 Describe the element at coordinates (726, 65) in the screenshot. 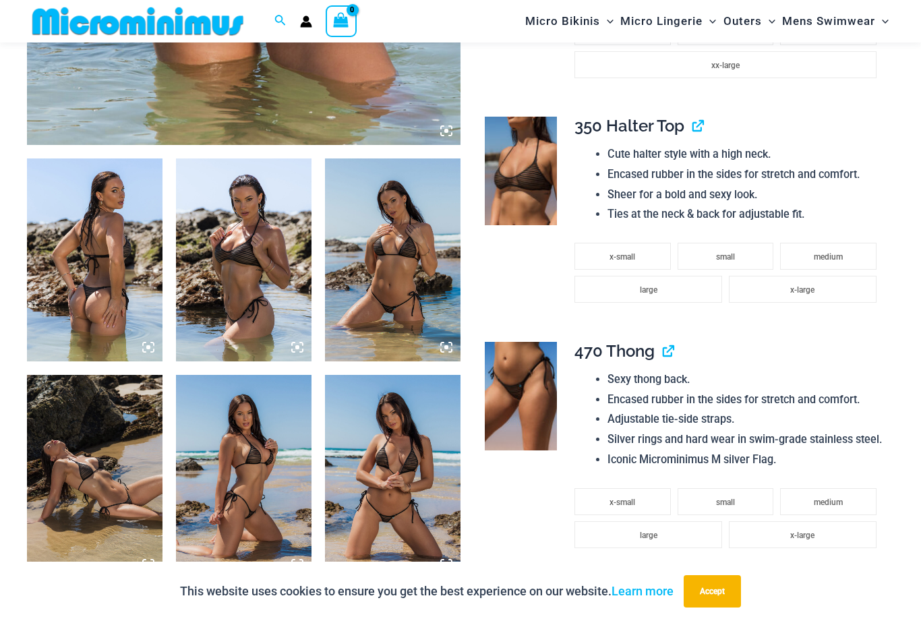

I see `li: xx-large` at that location.